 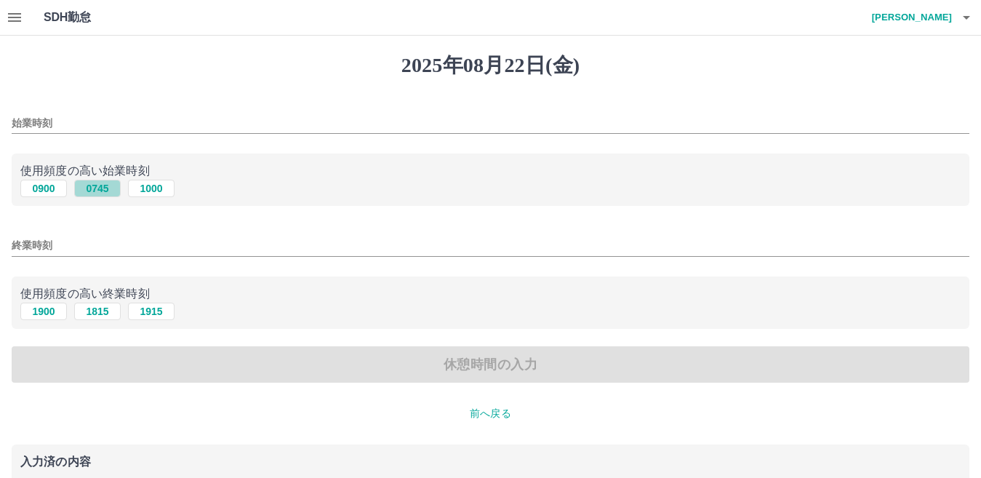 What do you see at coordinates (490, 294) in the screenshot?
I see `p: 使用頻度の高い終業時刻` at bounding box center [490, 294].